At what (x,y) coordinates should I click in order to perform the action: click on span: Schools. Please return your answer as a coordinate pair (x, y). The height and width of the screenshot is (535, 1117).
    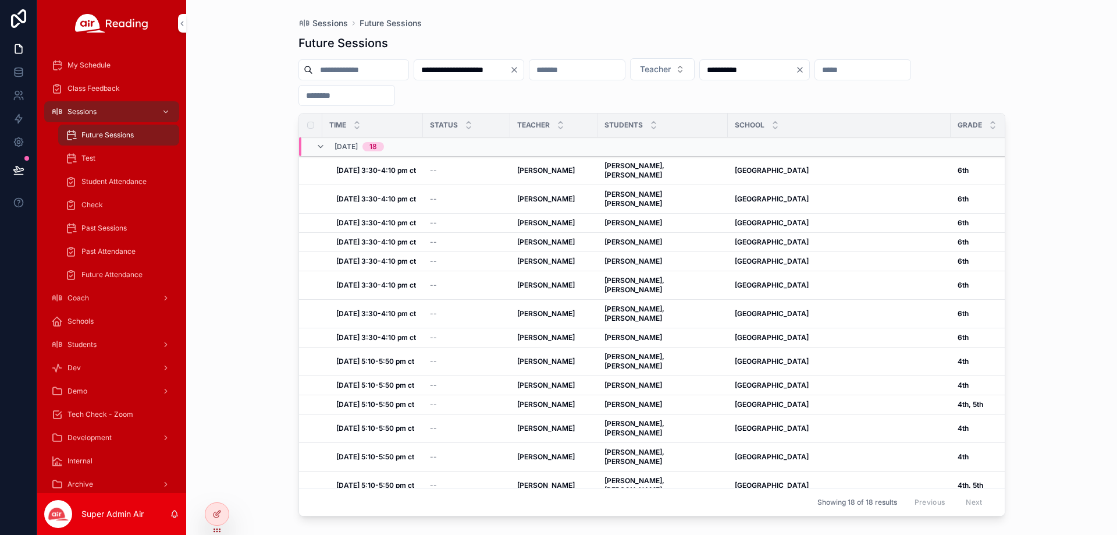
    Looking at the image, I should click on (80, 321).